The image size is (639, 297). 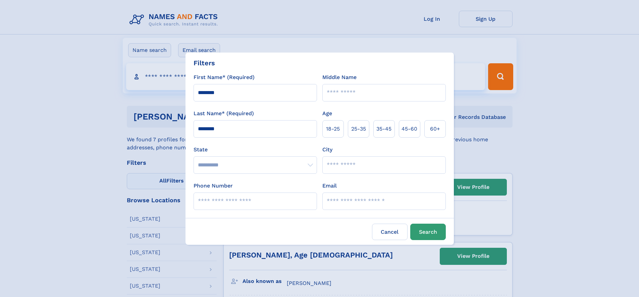 I want to click on button: Search, so click(x=428, y=232).